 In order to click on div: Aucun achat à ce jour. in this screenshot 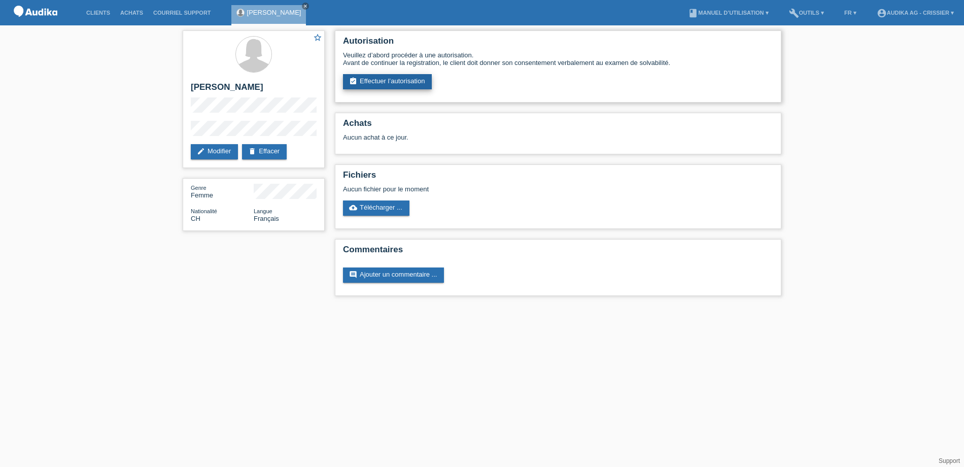, I will do `click(558, 141)`.